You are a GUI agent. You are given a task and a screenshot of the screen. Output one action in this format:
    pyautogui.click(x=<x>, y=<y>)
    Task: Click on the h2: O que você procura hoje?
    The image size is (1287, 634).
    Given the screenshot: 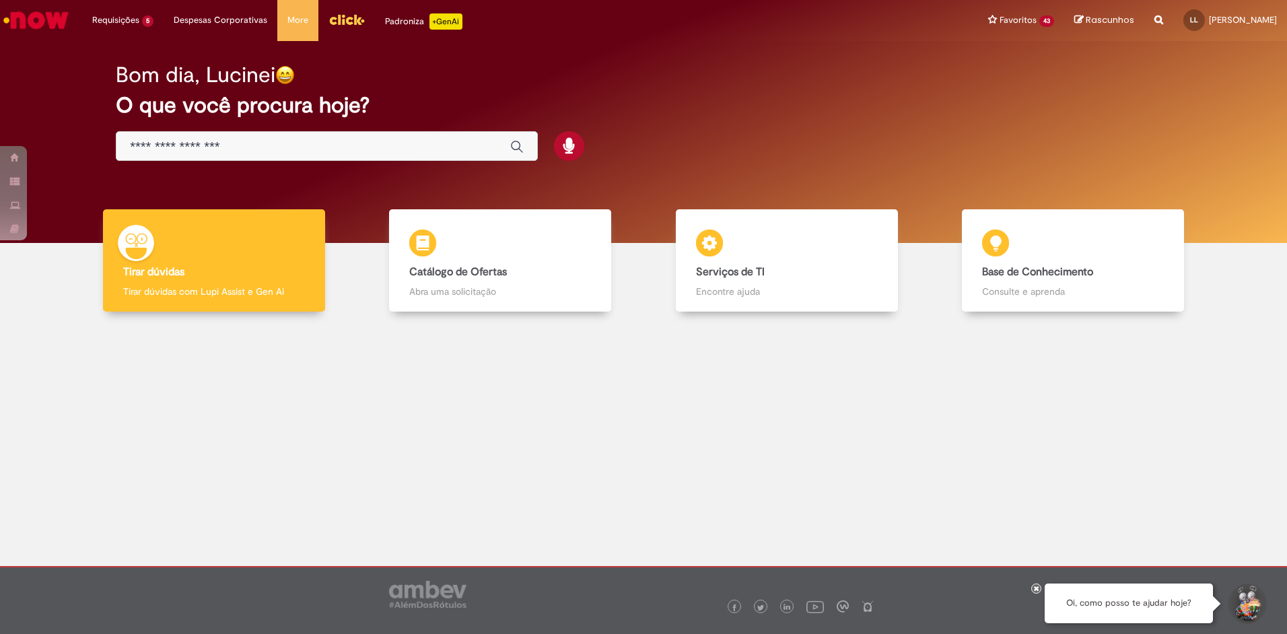 What is the action you would take?
    pyautogui.click(x=643, y=105)
    